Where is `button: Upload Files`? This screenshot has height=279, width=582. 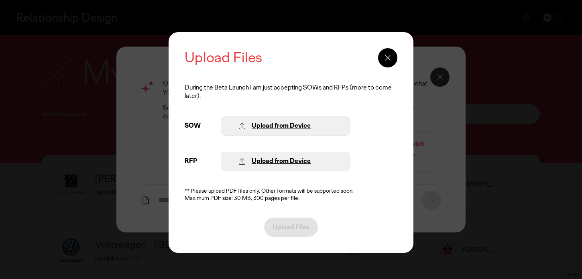 button: Upload Files is located at coordinates (291, 227).